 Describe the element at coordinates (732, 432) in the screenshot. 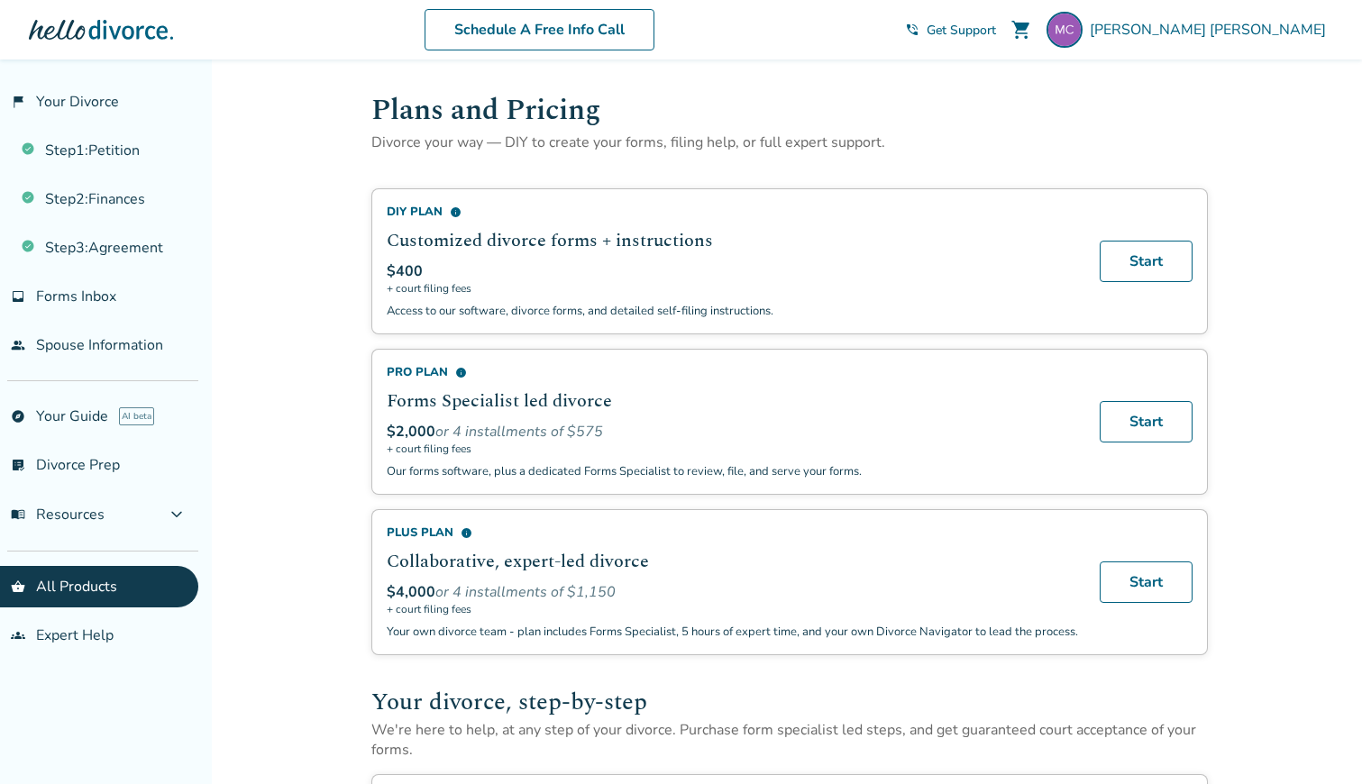

I see `div: or 4 installments of $575` at that location.